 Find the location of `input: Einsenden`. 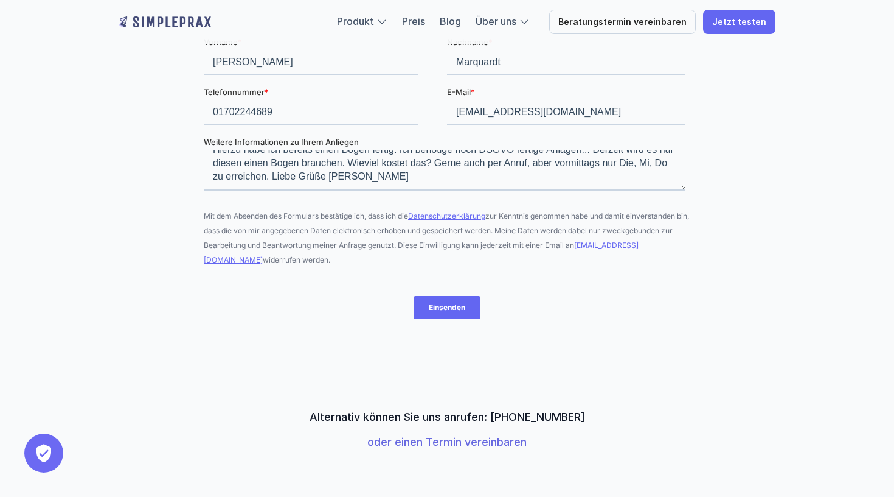

input: Einsenden is located at coordinates (243, 271).